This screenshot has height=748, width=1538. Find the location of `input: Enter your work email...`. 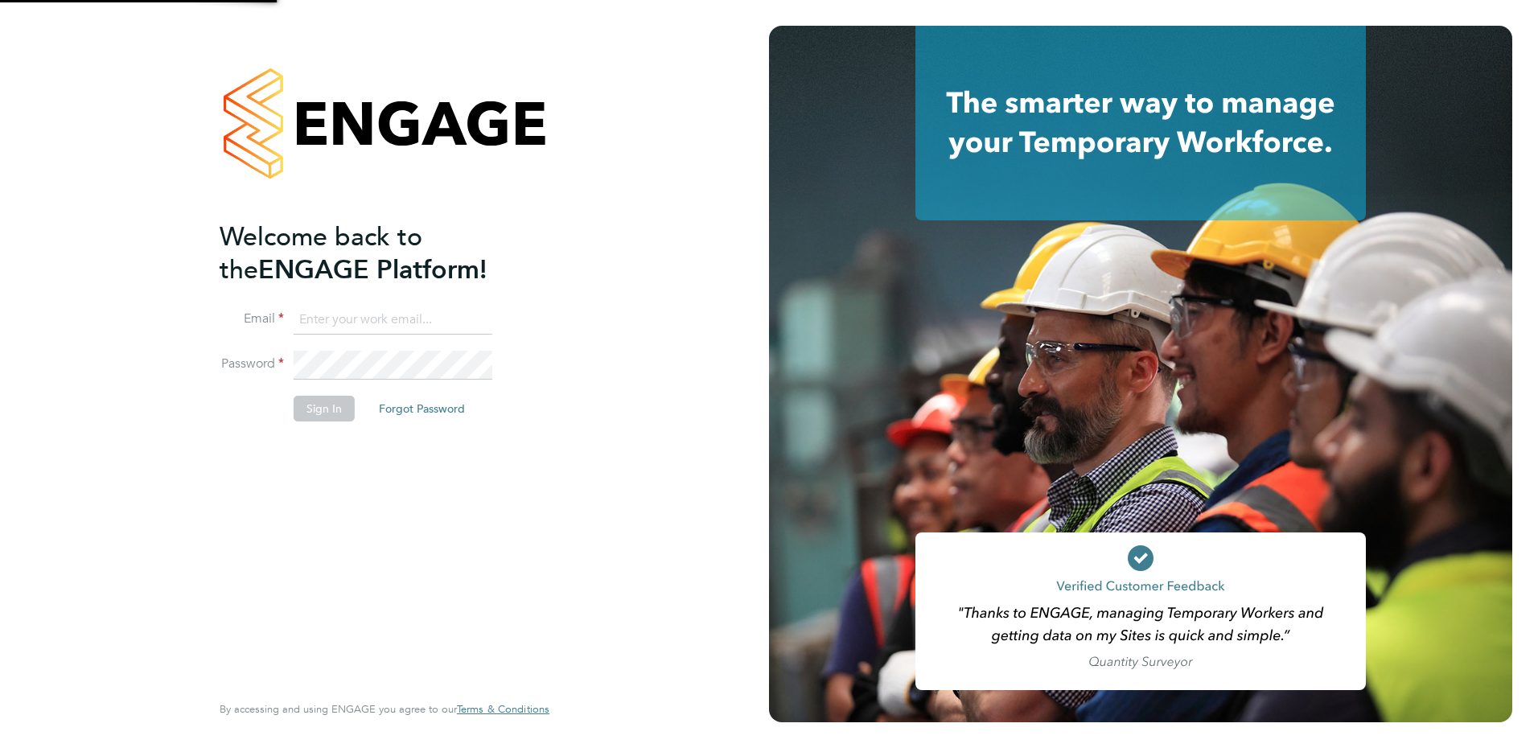

input: Enter your work email... is located at coordinates (392, 320).